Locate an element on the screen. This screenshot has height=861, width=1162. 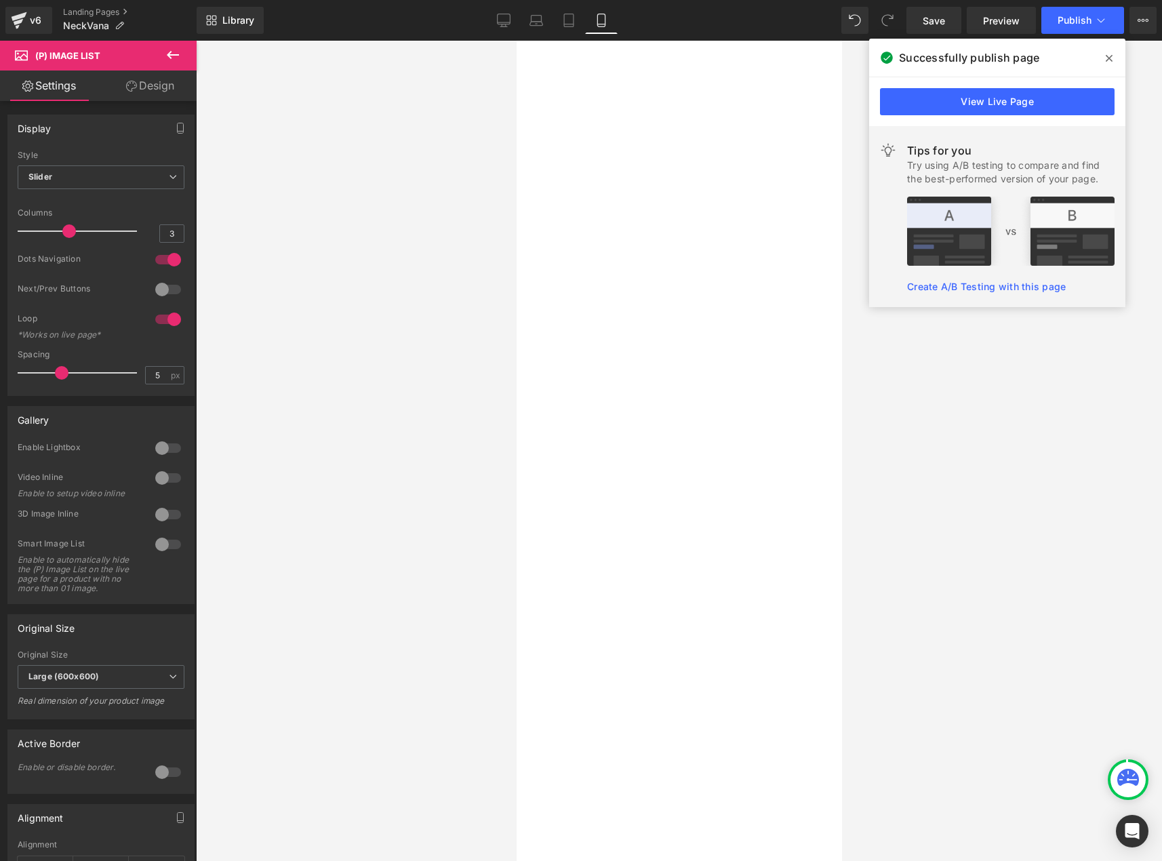
div: Try using A/B testing to compare and find the best-performed version of your page. is located at coordinates (1011, 172).